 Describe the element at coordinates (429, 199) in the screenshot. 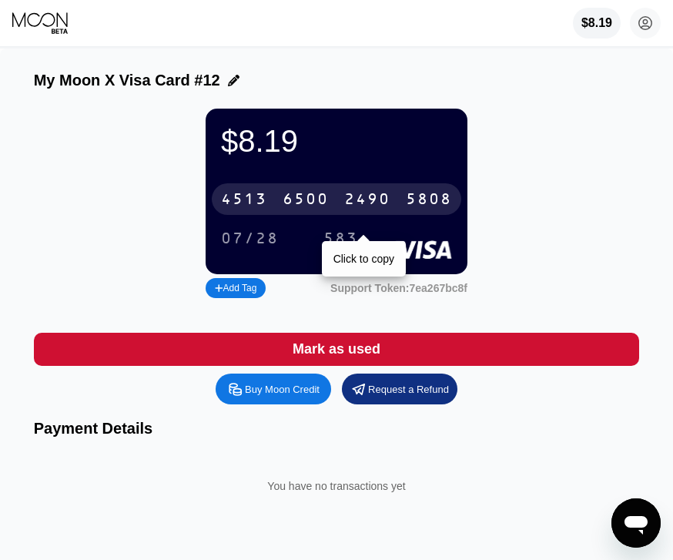

I see `div: 5808` at that location.